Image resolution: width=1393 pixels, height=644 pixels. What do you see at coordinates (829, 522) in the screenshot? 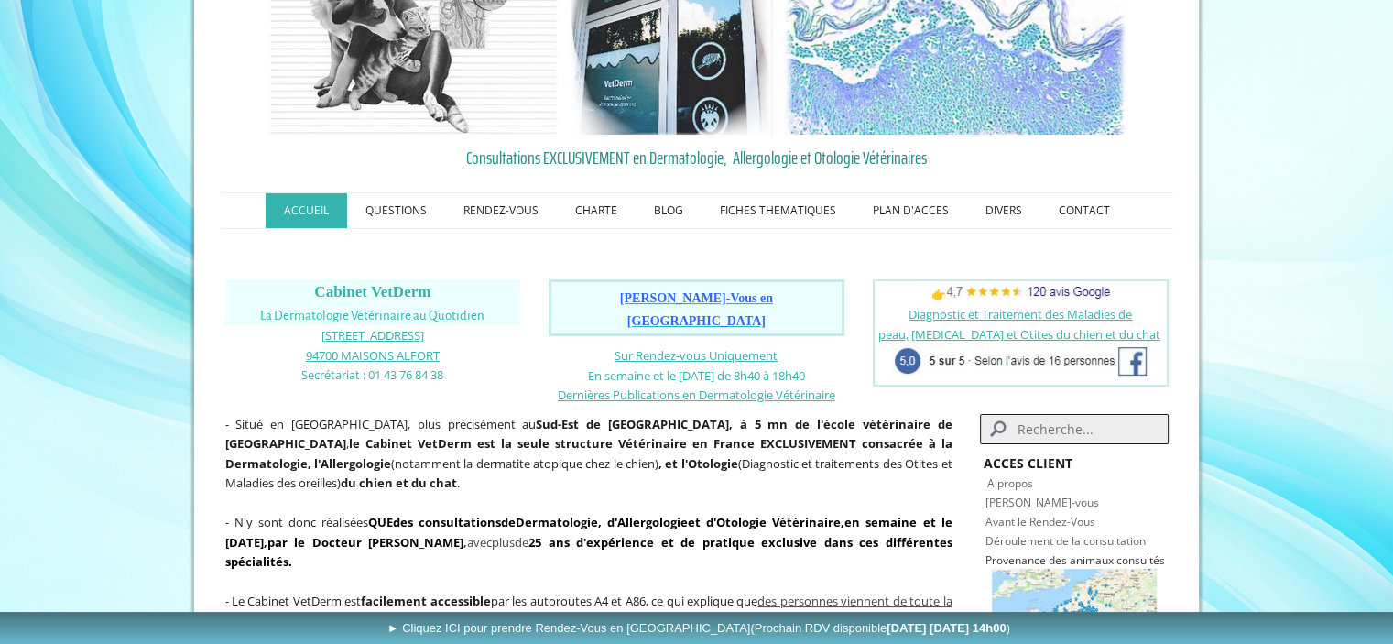
I see `a: aire` at bounding box center [829, 522].